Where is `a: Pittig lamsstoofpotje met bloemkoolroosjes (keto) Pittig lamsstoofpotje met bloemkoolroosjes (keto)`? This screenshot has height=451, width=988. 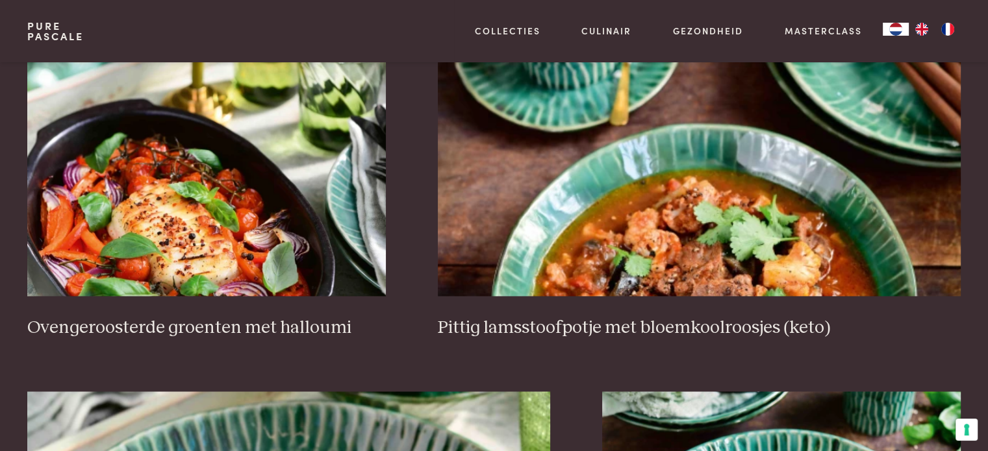
a: Pittig lamsstoofpotje met bloemkoolroosjes (keto) Pittig lamsstoofpotje met bloemkoolroosjes (keto) is located at coordinates (699, 188).